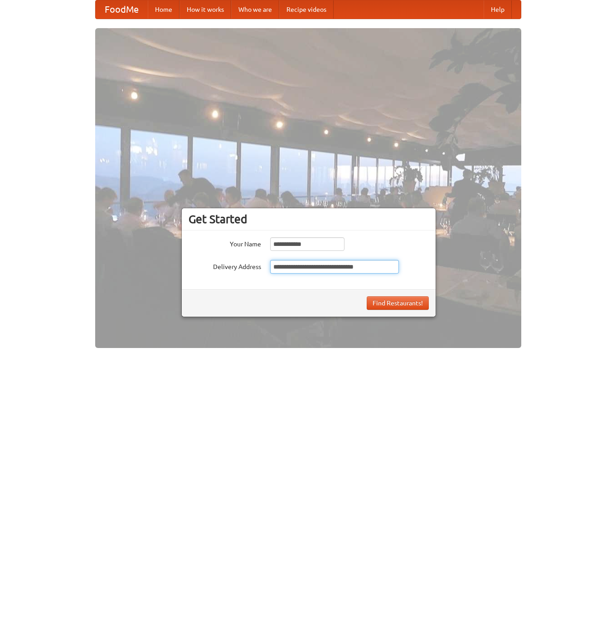 The width and height of the screenshot is (616, 642). Describe the element at coordinates (498, 10) in the screenshot. I see `a: Help` at that location.